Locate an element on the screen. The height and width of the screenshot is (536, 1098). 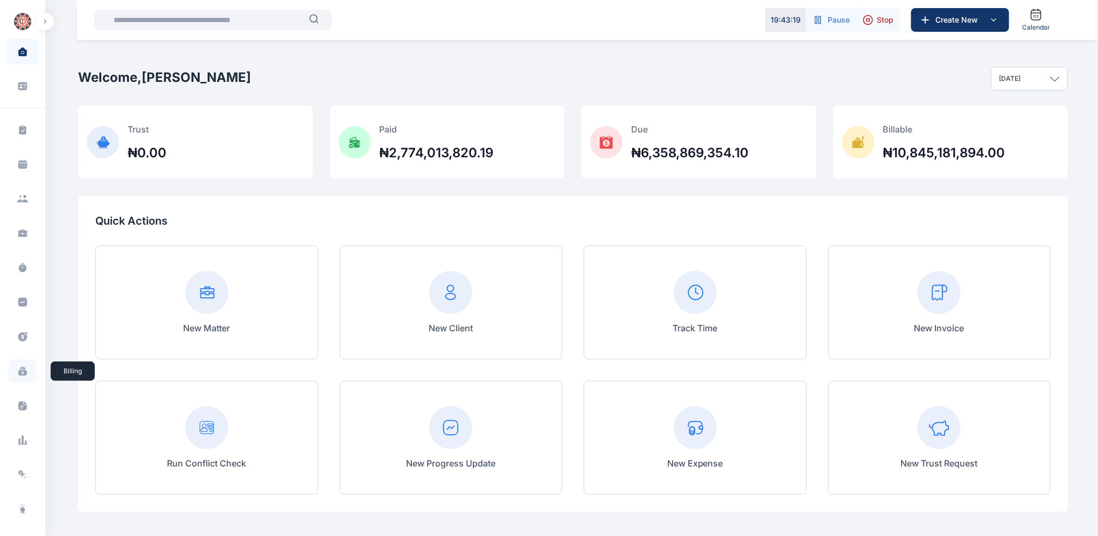
p: New Matter is located at coordinates (206, 328).